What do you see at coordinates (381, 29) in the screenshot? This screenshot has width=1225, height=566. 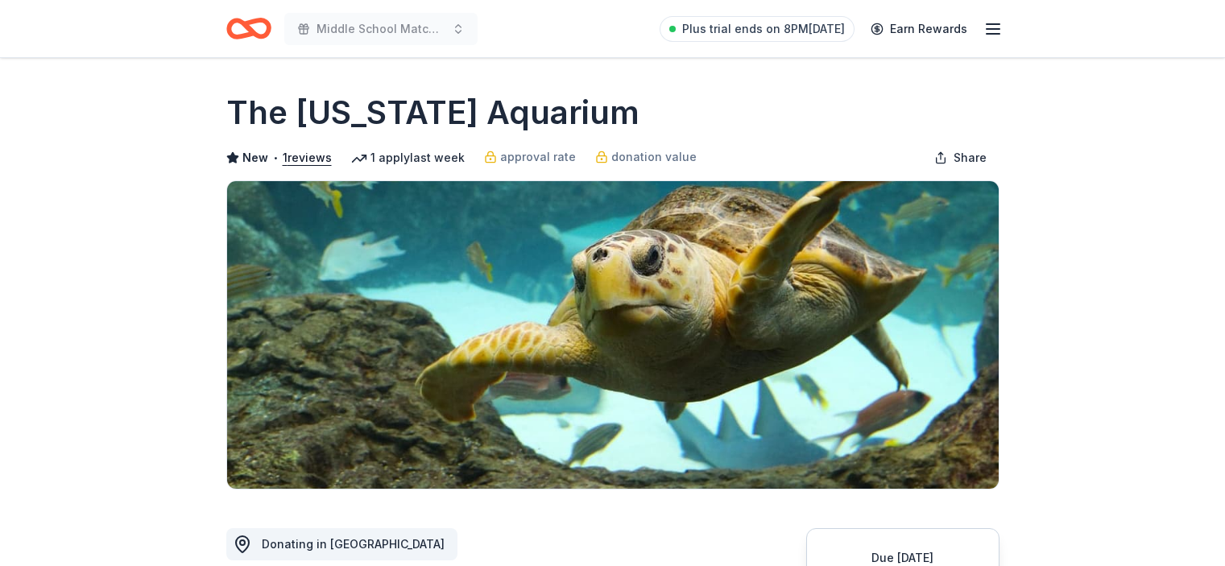 I see `span: Middle School Match Up Orlando Baseball Tournament` at bounding box center [381, 29].